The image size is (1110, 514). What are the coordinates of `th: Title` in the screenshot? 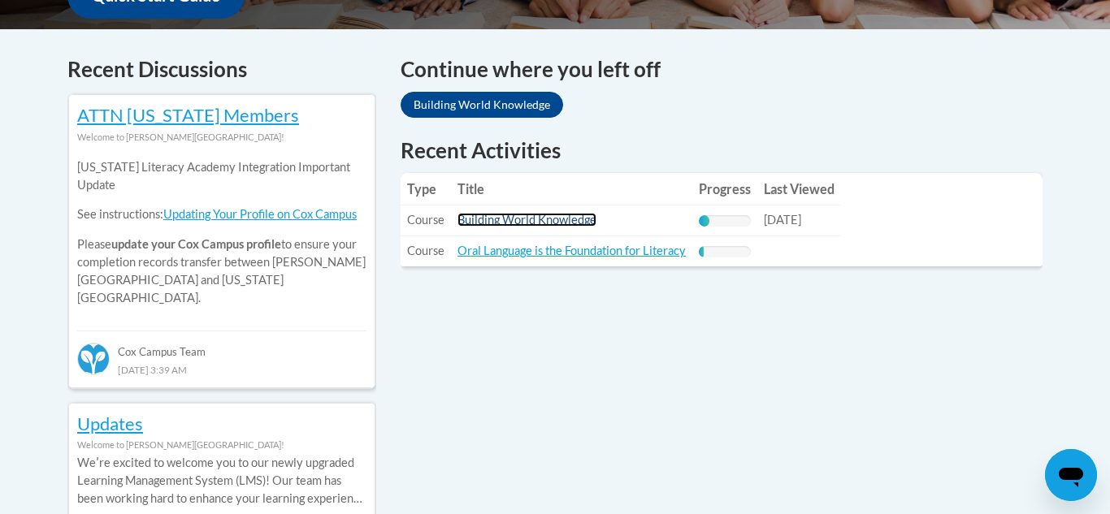 It's located at (571, 189).